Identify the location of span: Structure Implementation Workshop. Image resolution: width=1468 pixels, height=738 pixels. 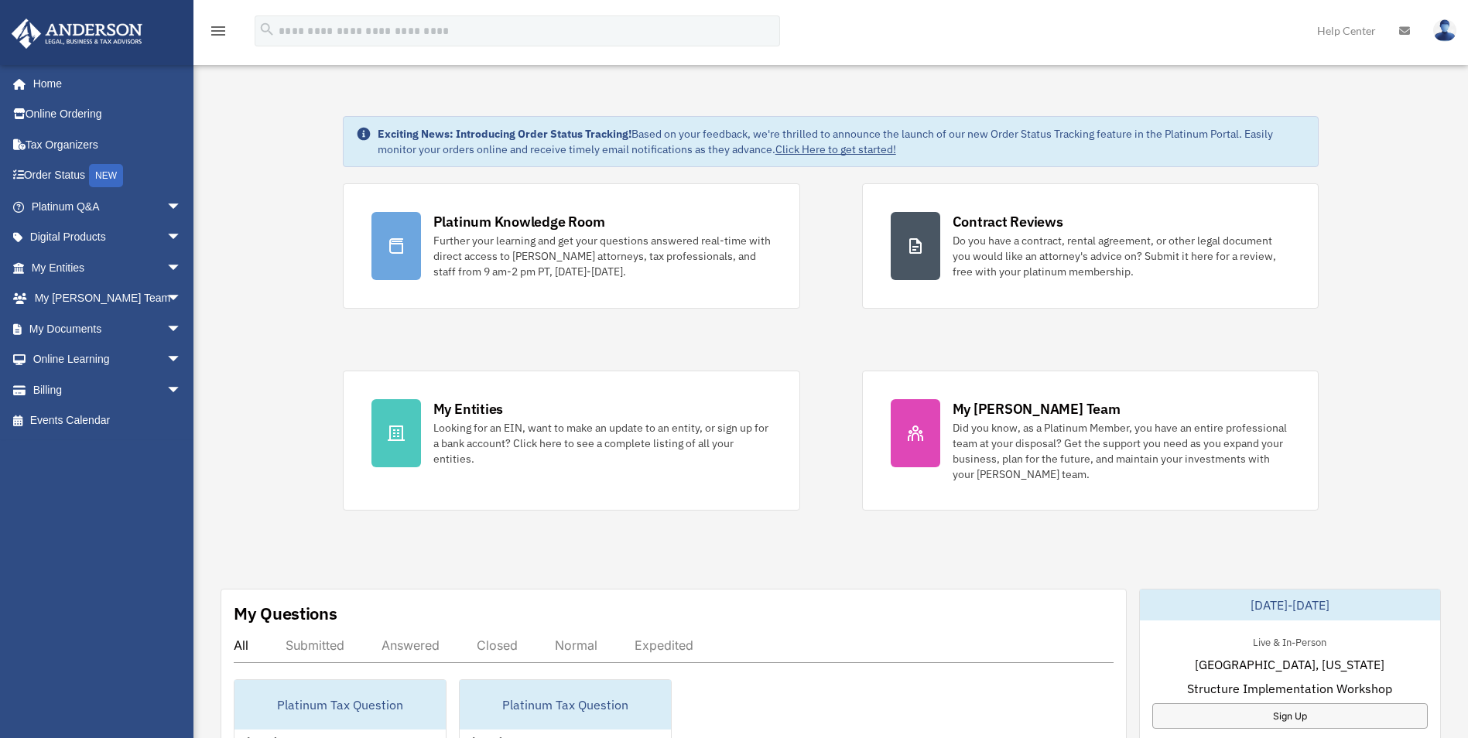
(1289, 689).